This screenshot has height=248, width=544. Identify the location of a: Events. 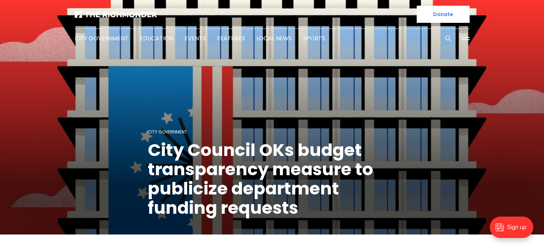
(195, 38).